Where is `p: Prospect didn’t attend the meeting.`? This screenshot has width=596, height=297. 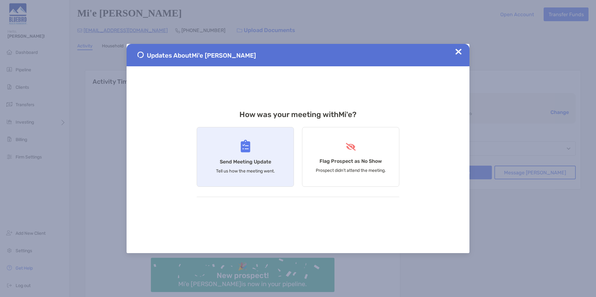
p: Prospect didn’t attend the meeting. is located at coordinates (350, 170).